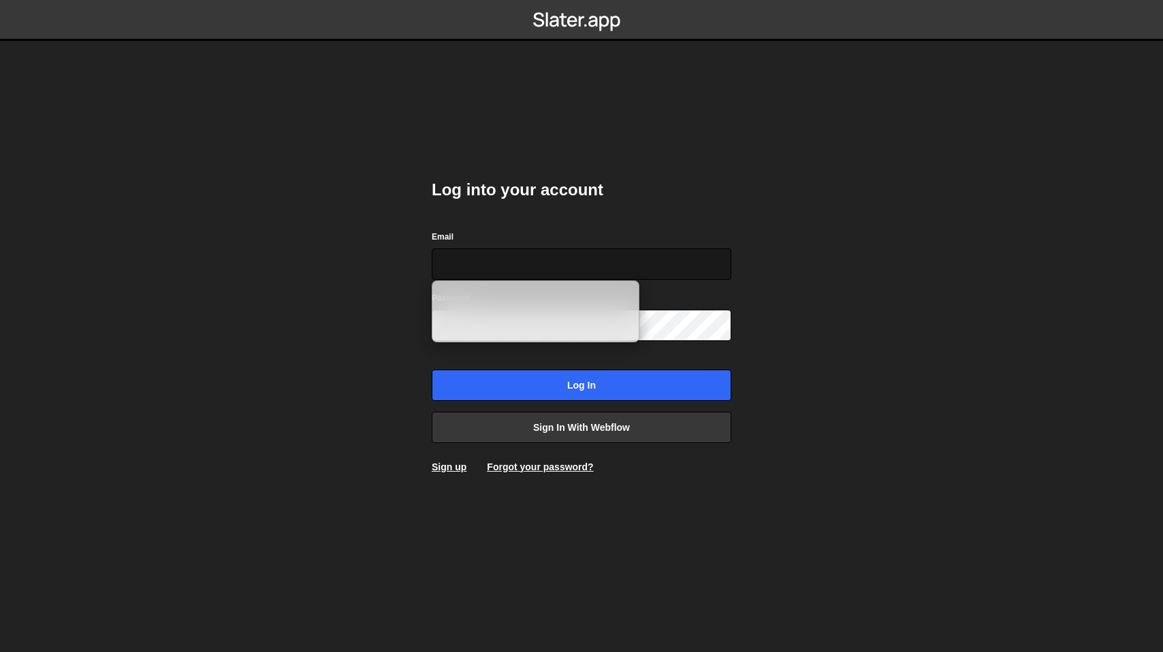 The height and width of the screenshot is (652, 1163). Describe the element at coordinates (540, 467) in the screenshot. I see `a: Forgot your password?` at that location.